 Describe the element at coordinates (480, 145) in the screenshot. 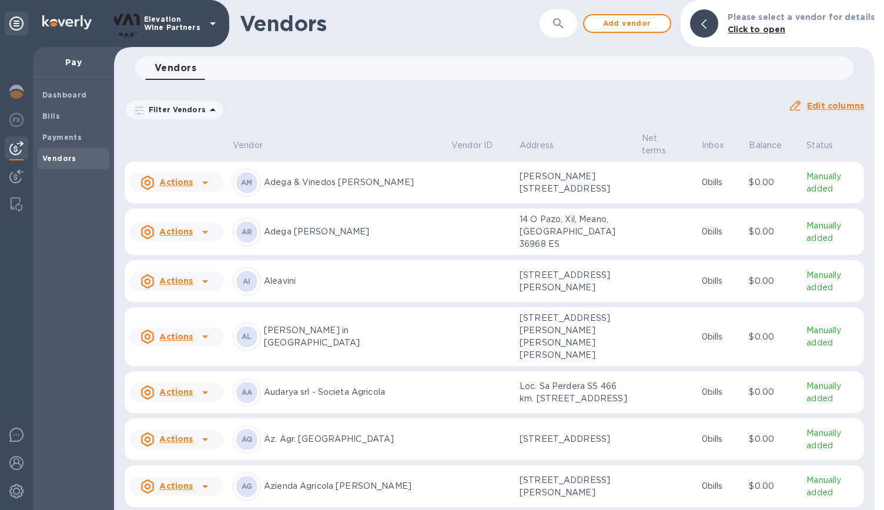

I see `span: Vendor ID` at that location.